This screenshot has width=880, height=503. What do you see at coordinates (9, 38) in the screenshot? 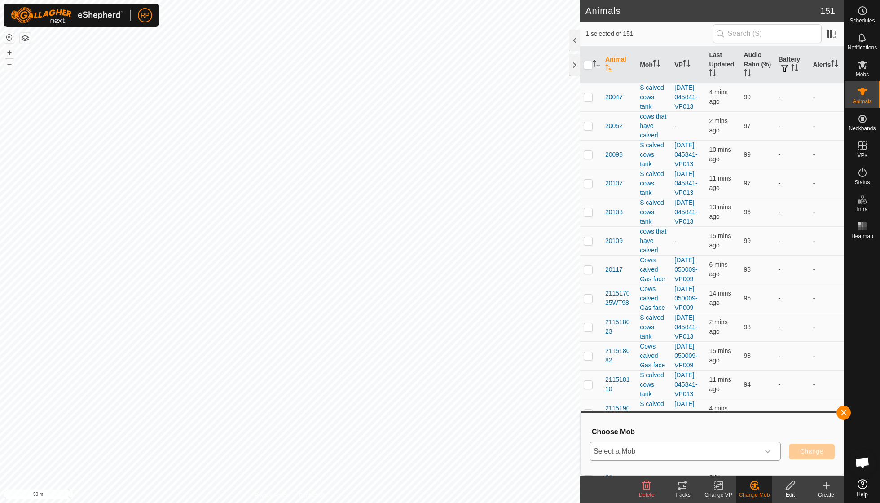
I see `button: Reset Map` at bounding box center [9, 38].